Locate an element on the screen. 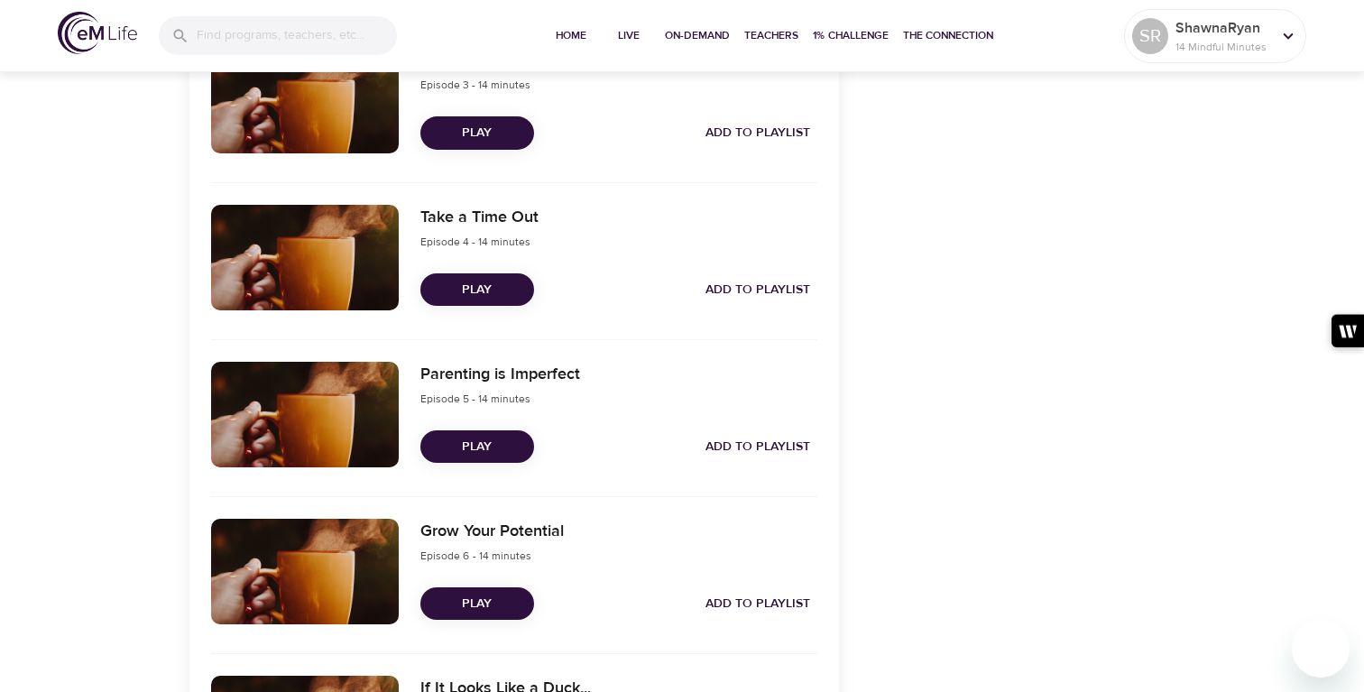 This screenshot has width=1364, height=692. img: logo is located at coordinates (97, 32).